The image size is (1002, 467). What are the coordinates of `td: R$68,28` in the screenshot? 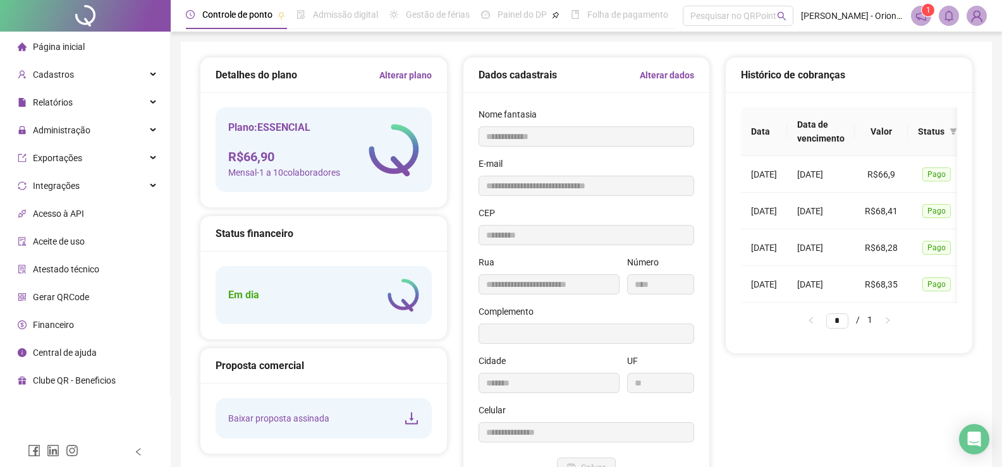 It's located at (882, 248).